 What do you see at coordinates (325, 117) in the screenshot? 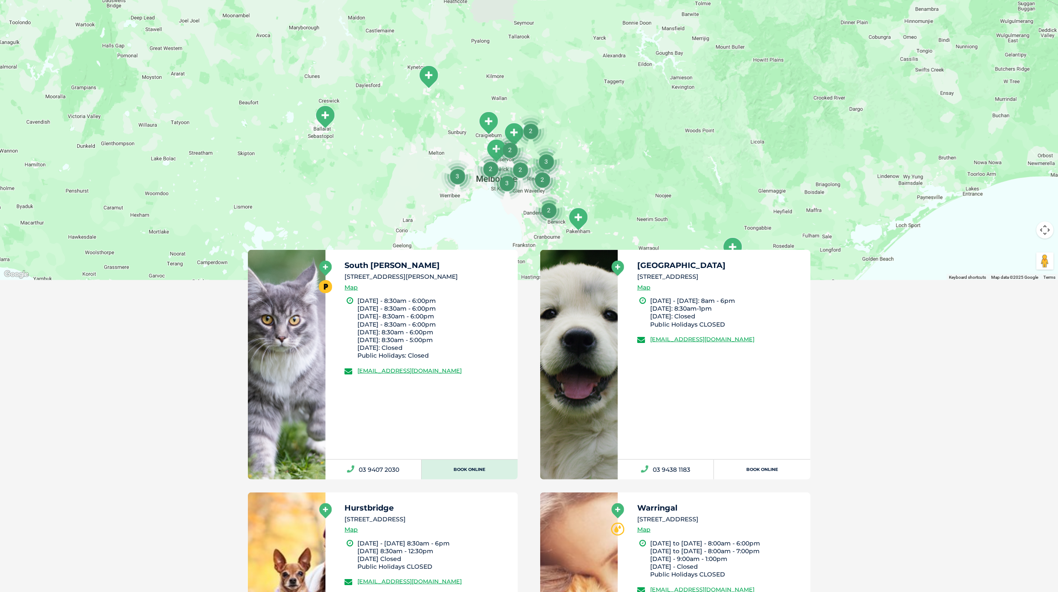
I see `div: Ballarat` at bounding box center [325, 117].